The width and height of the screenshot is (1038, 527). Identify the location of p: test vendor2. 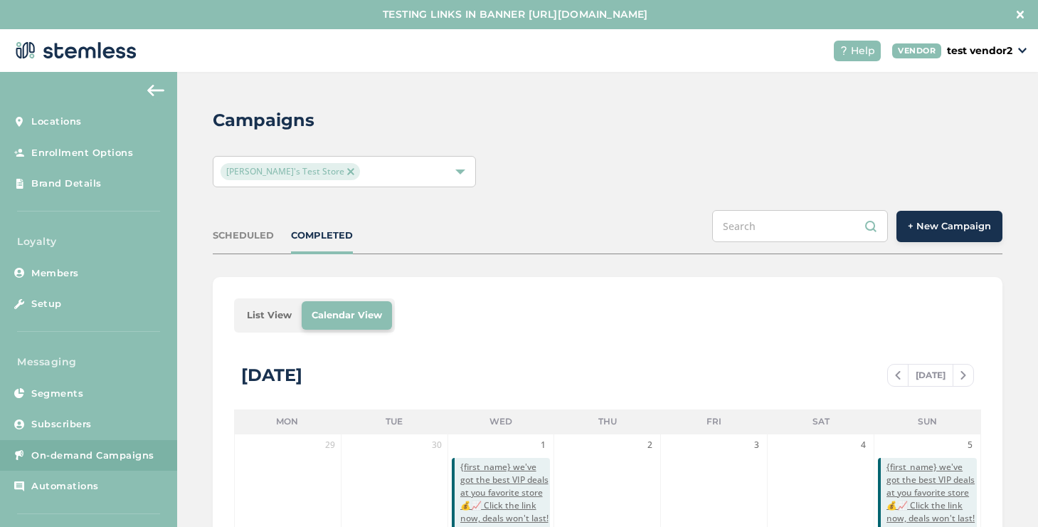
(980, 51).